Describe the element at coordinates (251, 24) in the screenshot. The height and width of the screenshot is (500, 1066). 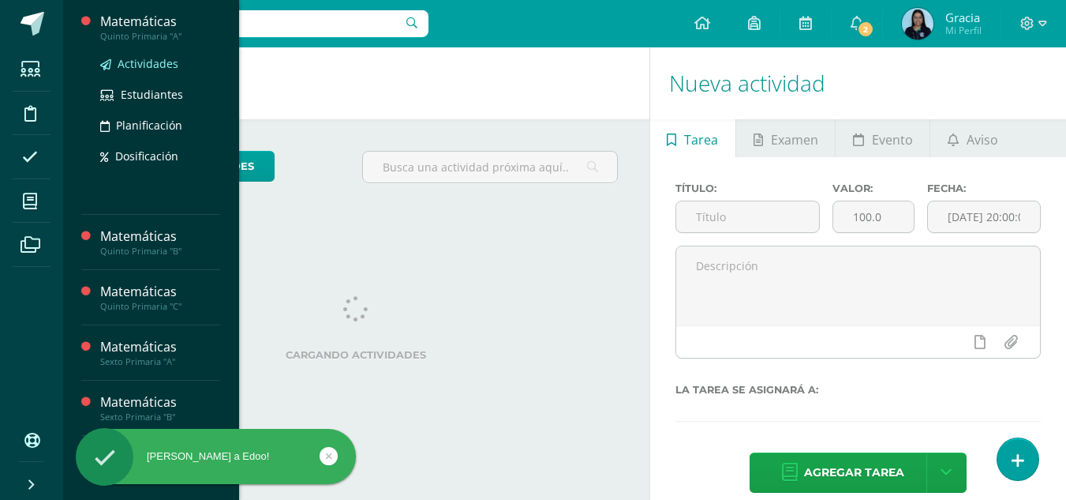
I see `input: Busca un usuario...` at that location.